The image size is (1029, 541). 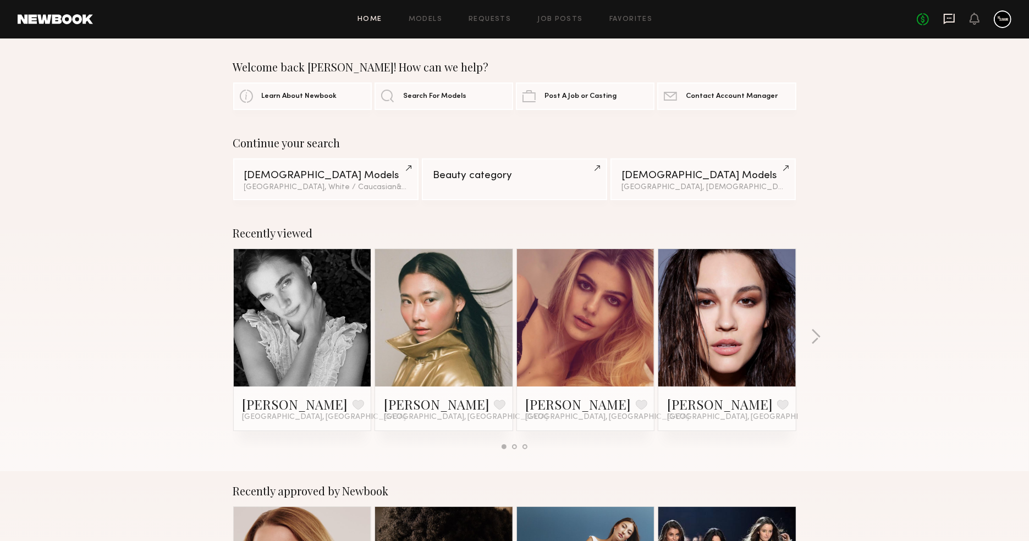 I want to click on a: Contact Account Manager, so click(x=727, y=96).